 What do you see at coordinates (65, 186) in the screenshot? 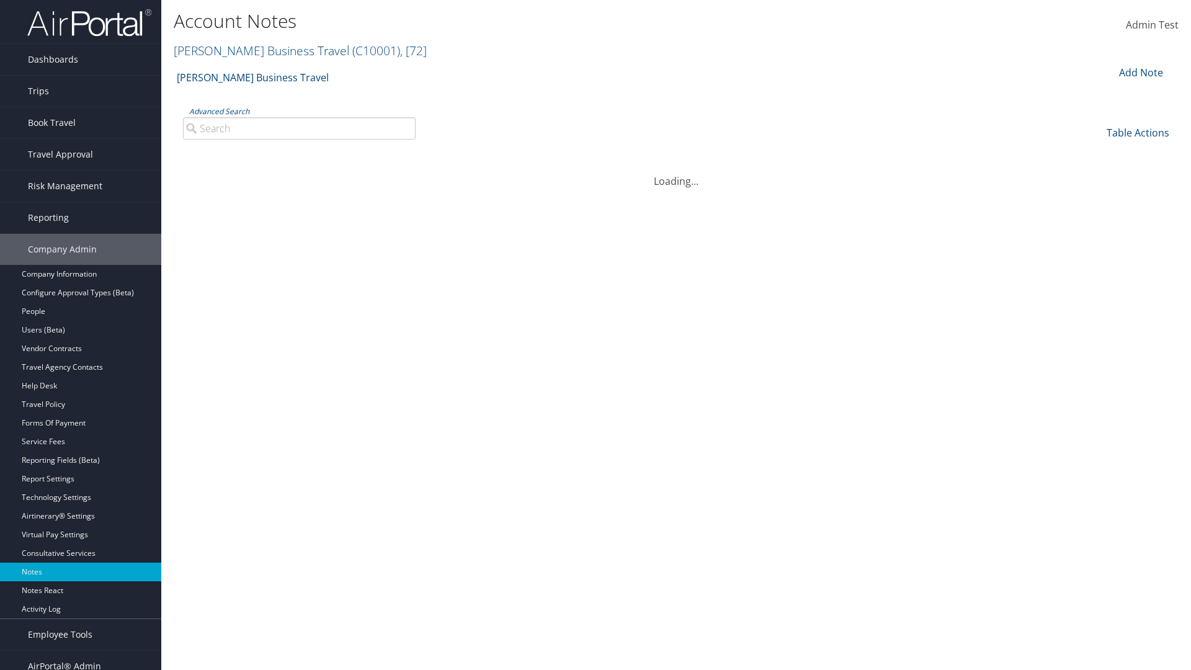
I see `span: Risk Management` at bounding box center [65, 186].